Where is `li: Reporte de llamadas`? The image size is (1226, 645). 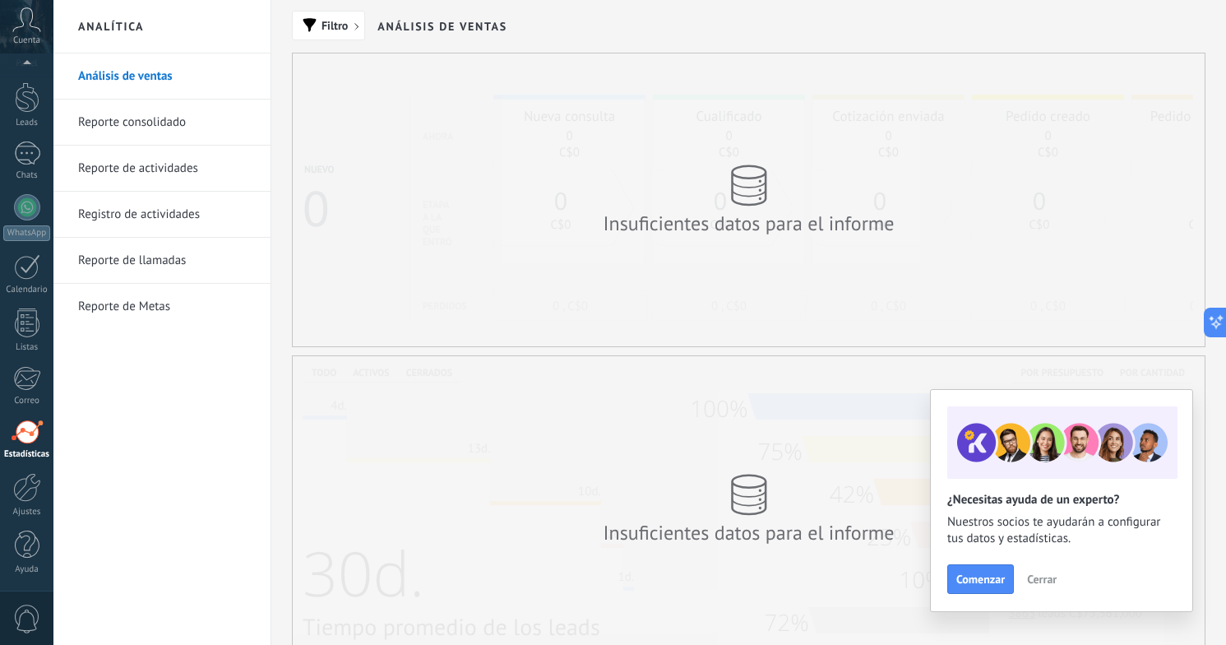
li: Reporte de llamadas is located at coordinates (162, 261).